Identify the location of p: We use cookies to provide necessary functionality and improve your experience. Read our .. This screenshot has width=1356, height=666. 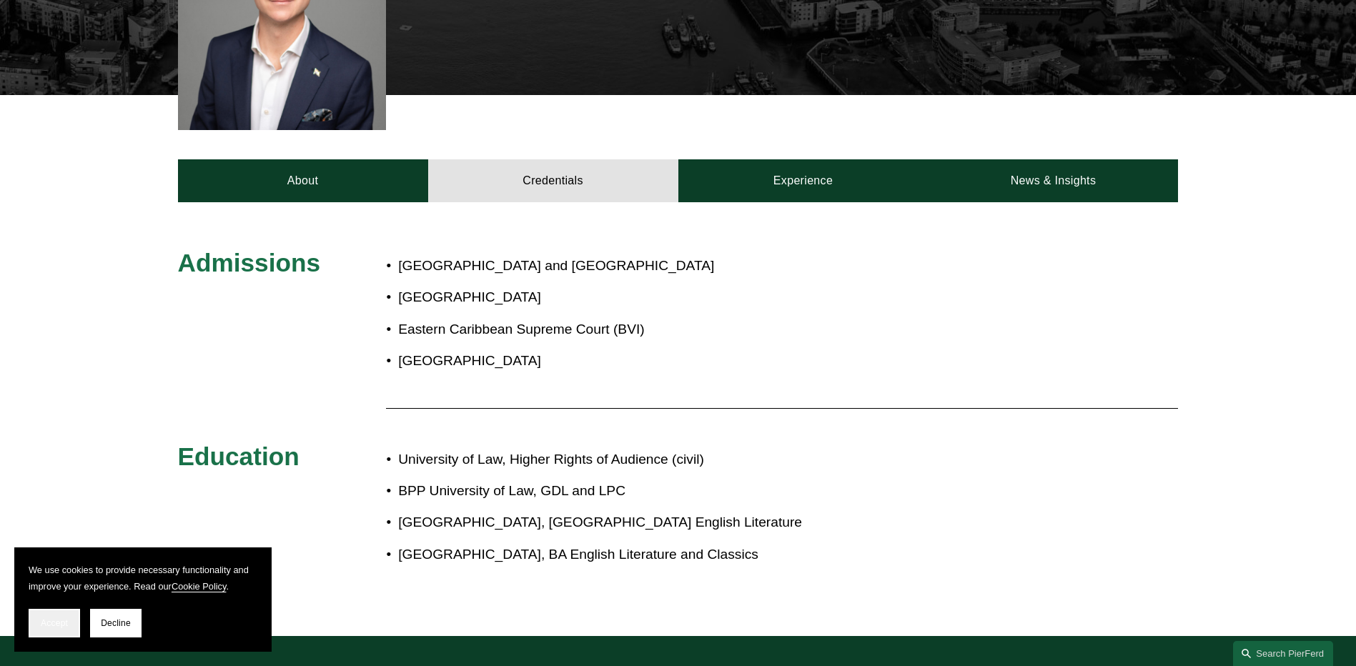
(143, 578).